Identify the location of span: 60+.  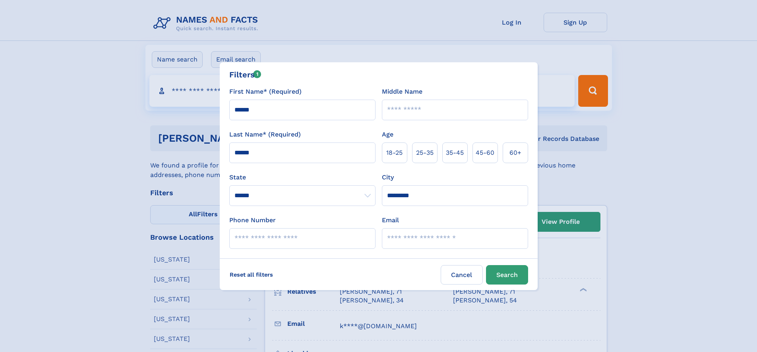
(515, 153).